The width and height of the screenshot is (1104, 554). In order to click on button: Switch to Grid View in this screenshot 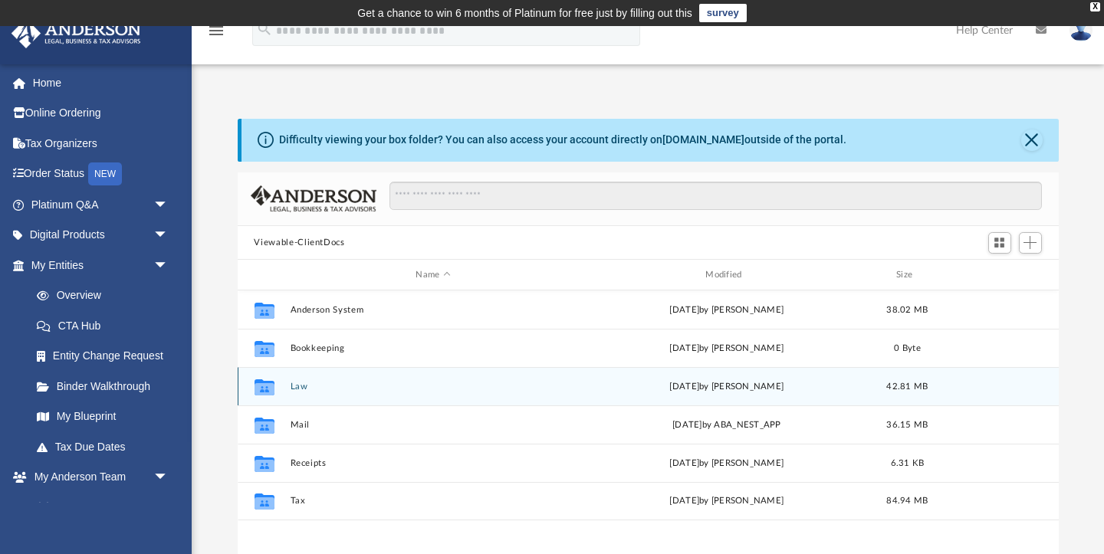, I will do `click(999, 243)`.